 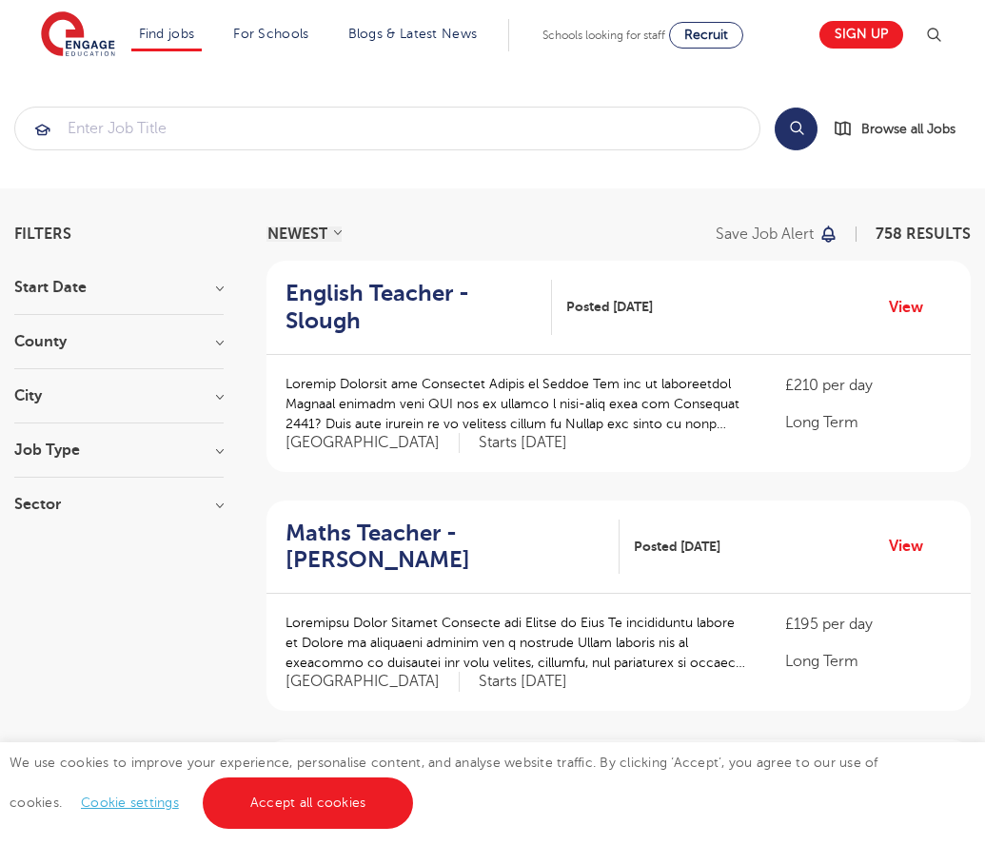 What do you see at coordinates (43, 234) in the screenshot?
I see `span: Filters` at bounding box center [43, 234].